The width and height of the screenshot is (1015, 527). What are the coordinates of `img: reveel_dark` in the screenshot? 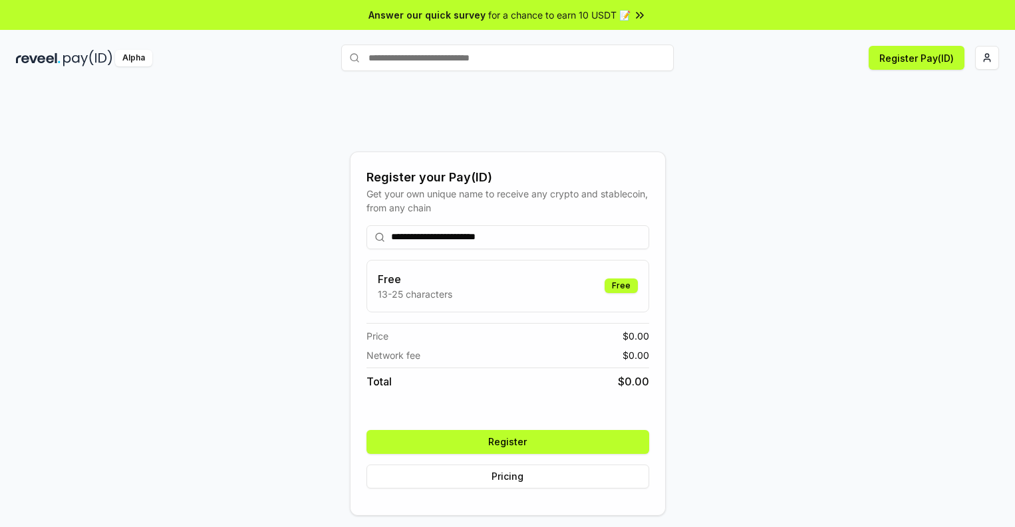 It's located at (38, 58).